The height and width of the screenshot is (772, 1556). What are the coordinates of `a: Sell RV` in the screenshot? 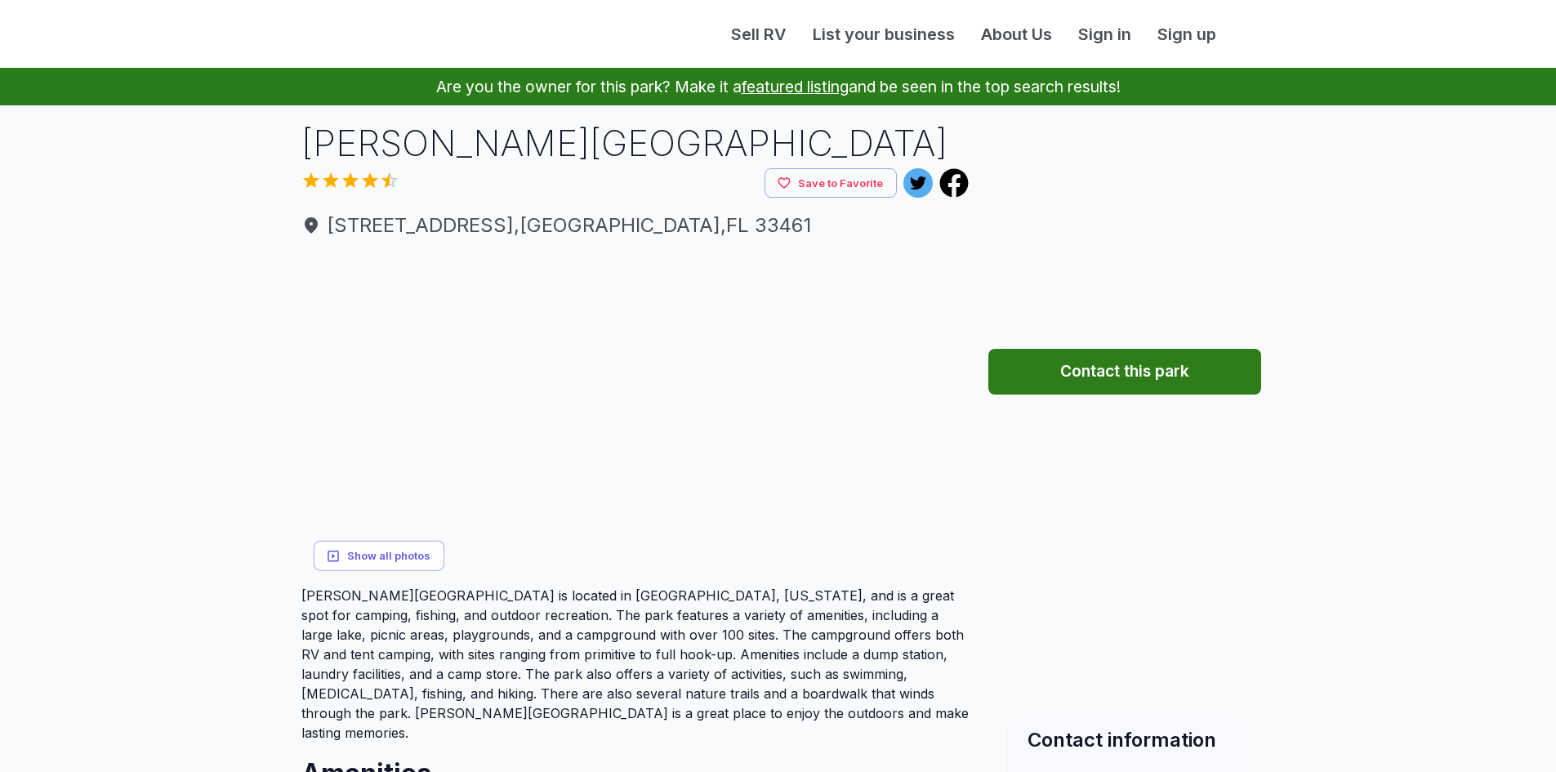 It's located at (759, 34).